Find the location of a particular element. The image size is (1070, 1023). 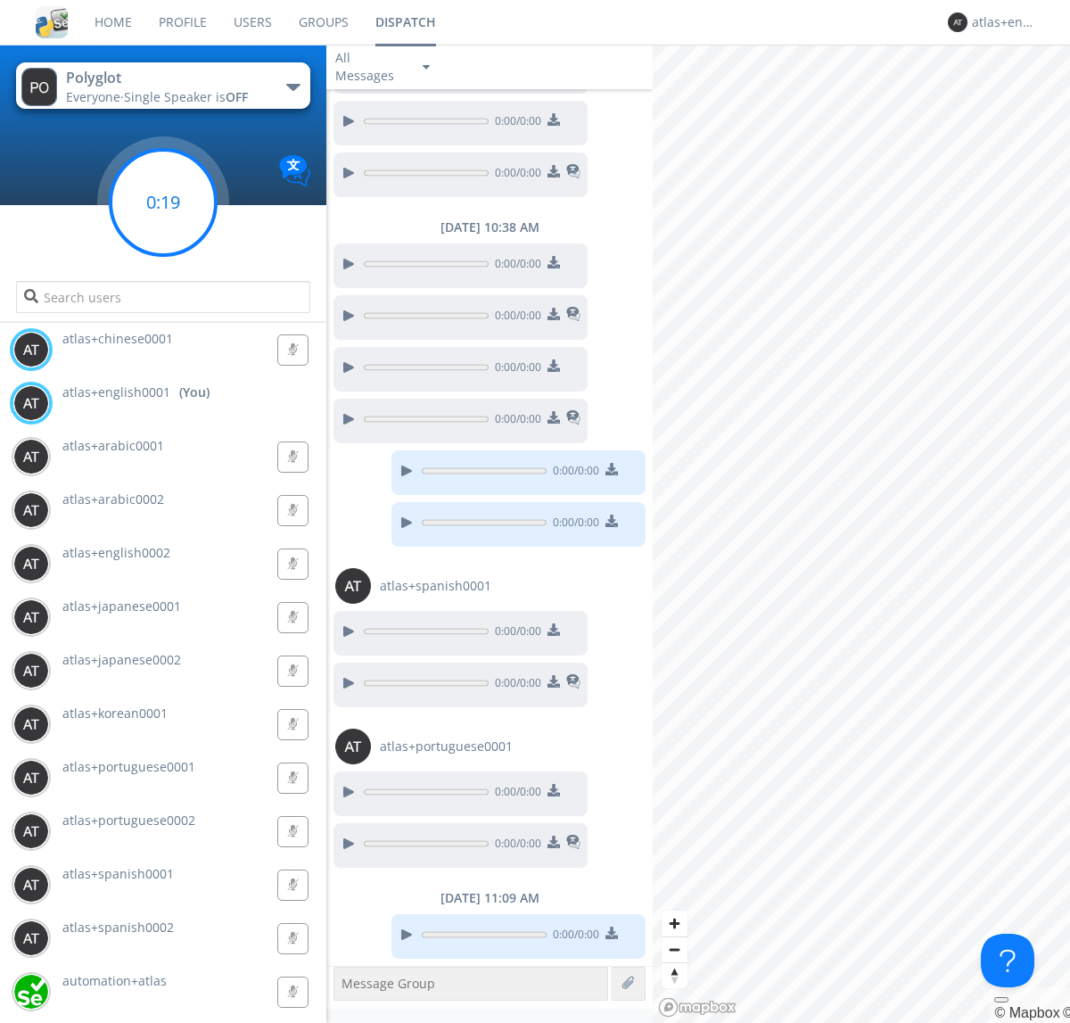

a: Mapbox is located at coordinates (1027, 1012).